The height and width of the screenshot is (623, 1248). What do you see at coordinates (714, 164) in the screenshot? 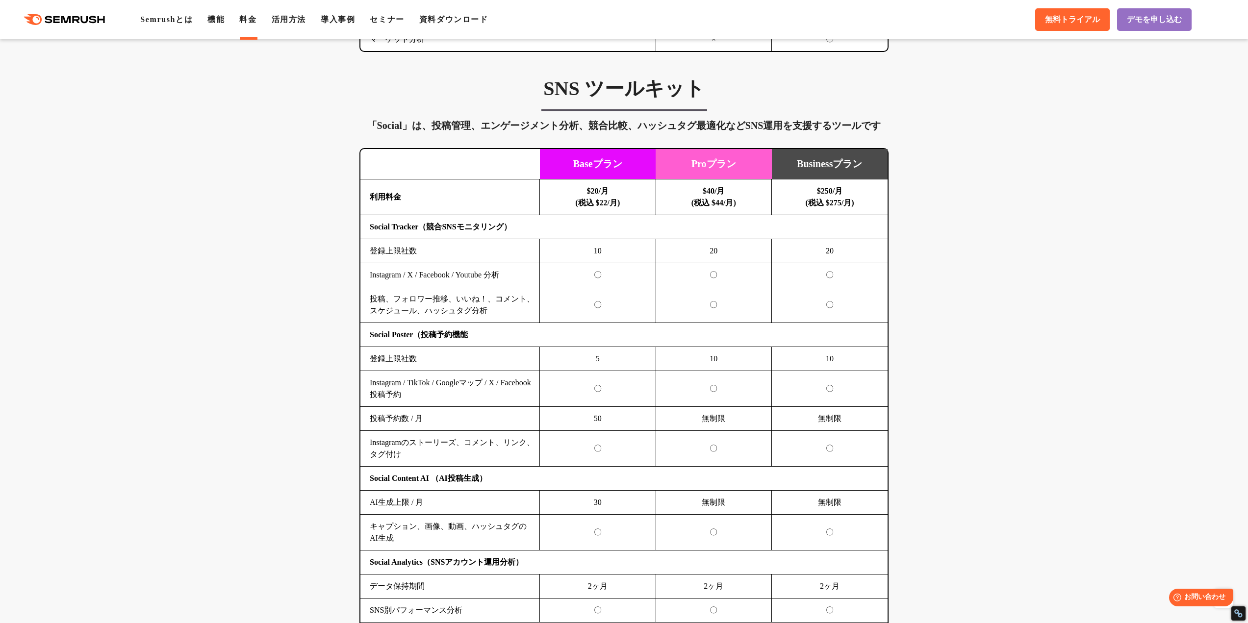
I see `td: Proプラン` at bounding box center [714, 164].